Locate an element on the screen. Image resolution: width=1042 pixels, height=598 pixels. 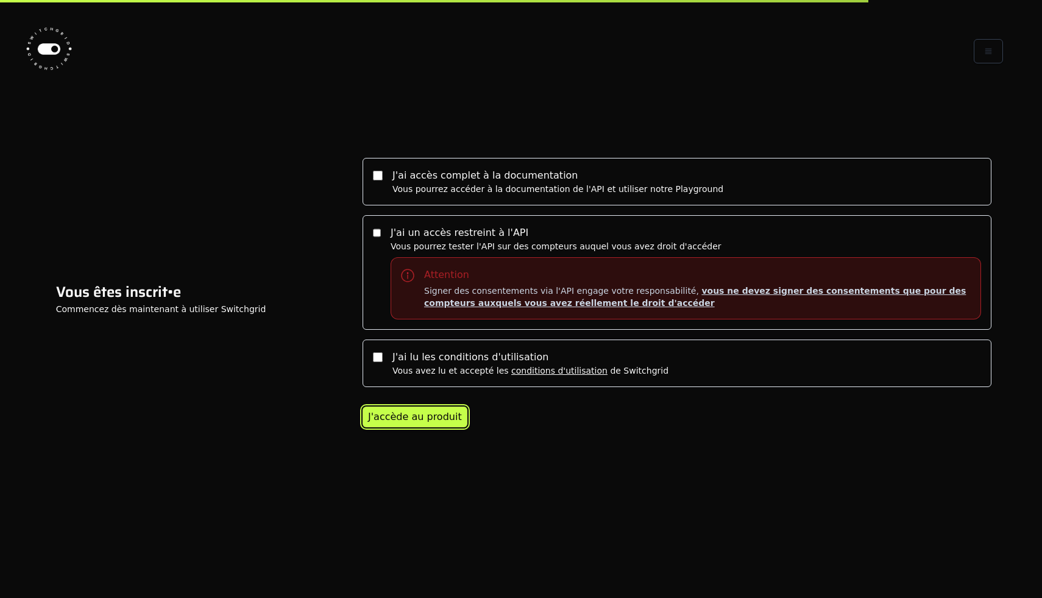
label: J'ai lu les conditions d'utilisation is located at coordinates (470, 356).